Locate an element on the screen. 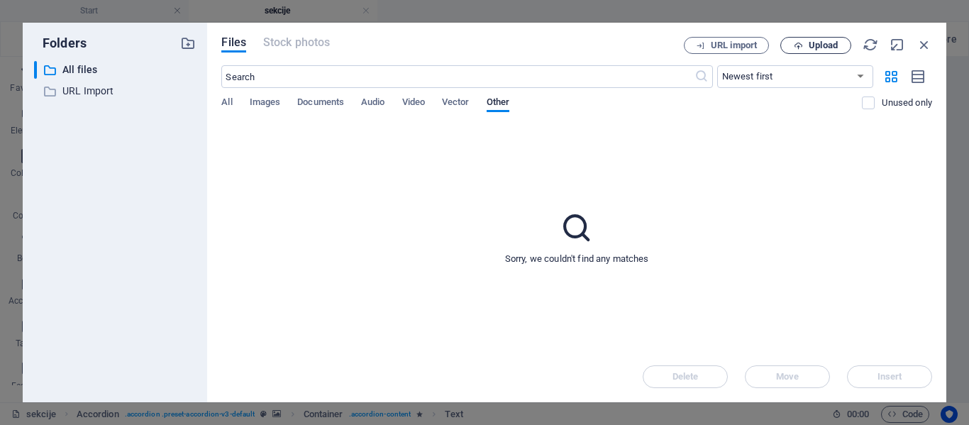  span: All is located at coordinates (226, 104).